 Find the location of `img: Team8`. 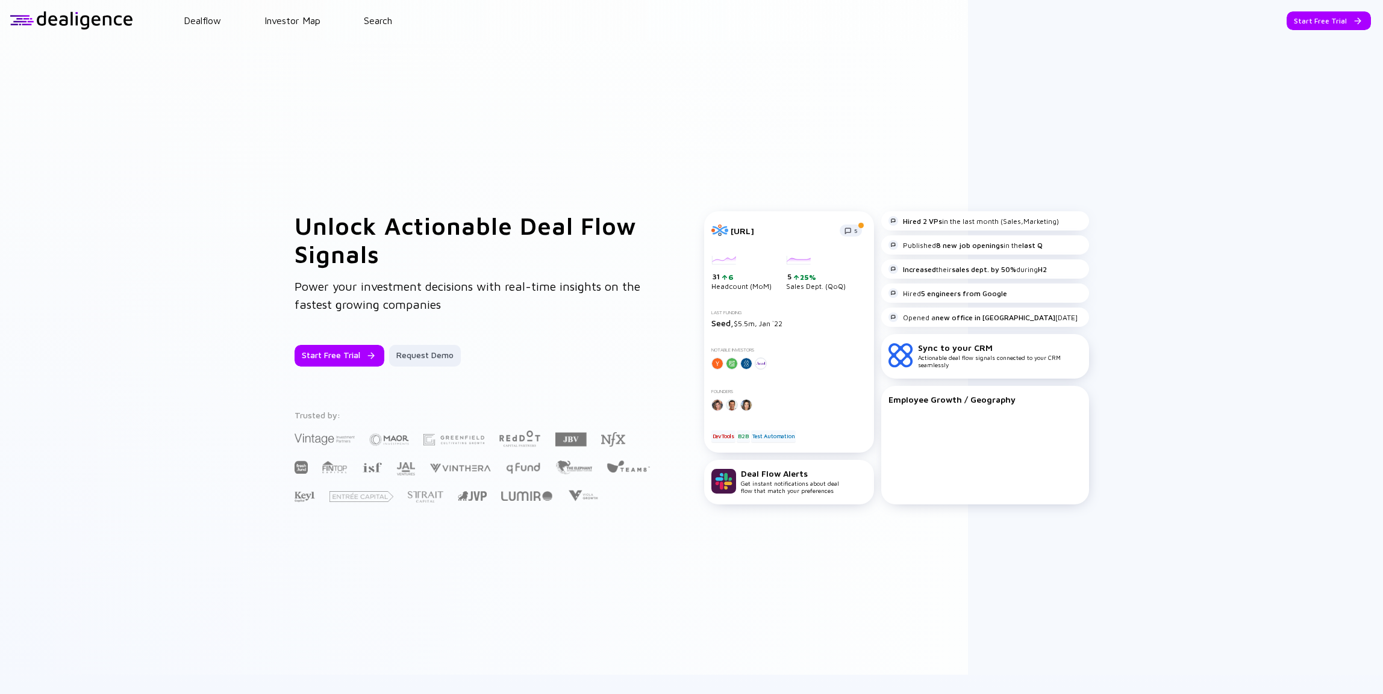

img: Team8 is located at coordinates (628, 466).